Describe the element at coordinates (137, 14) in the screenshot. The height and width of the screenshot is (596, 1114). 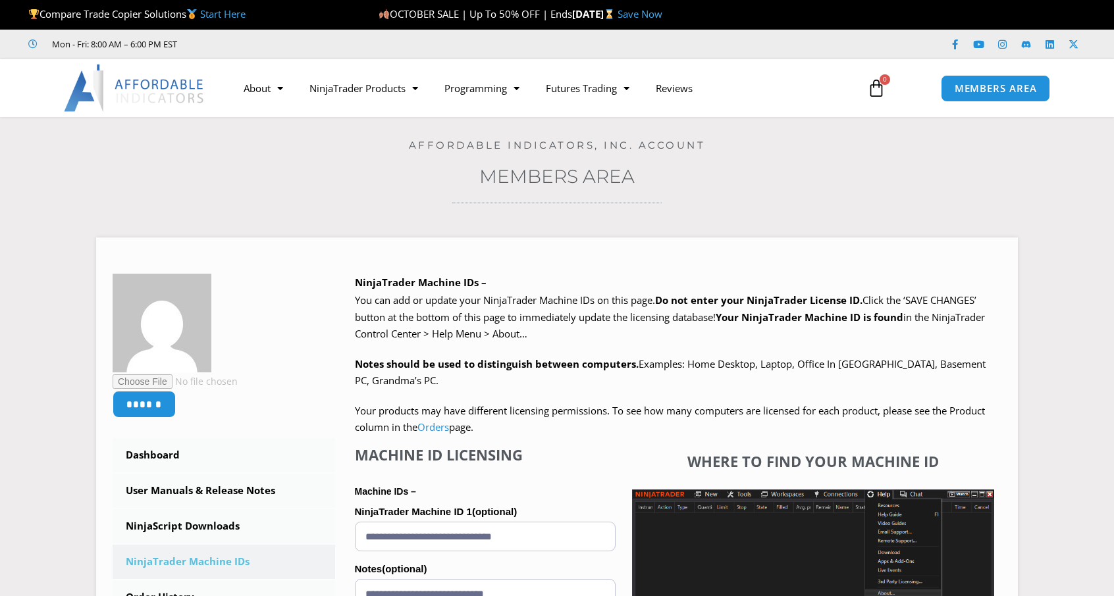
I see `span: Compare Trade Copier Solutions` at that location.